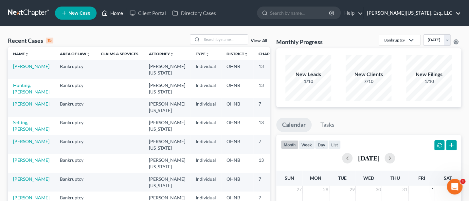 The image size is (469, 201). Describe the element at coordinates (405, 190) in the screenshot. I see `span: 31` at that location.